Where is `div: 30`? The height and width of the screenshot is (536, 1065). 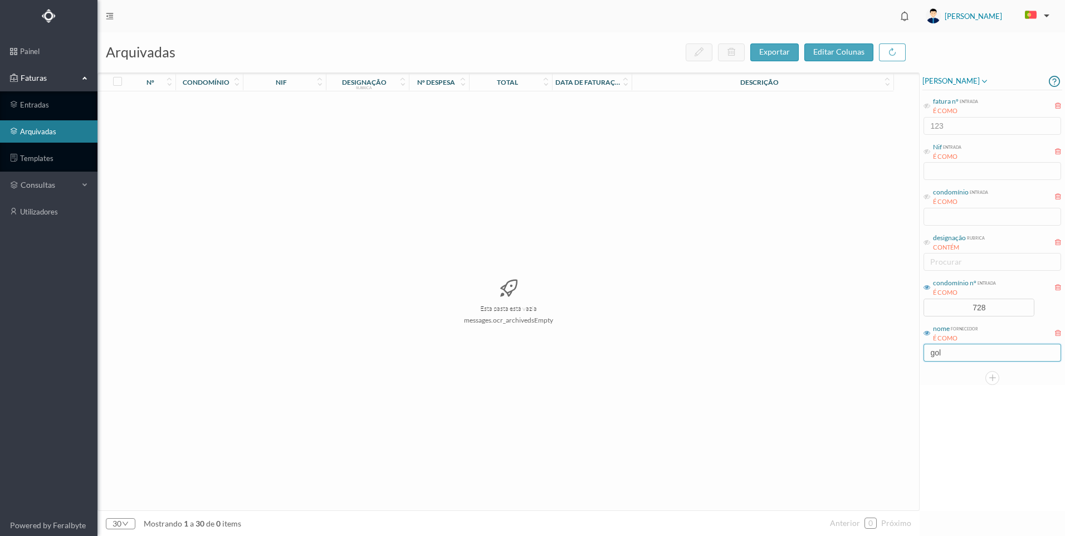
div: 30 is located at coordinates (117, 524).